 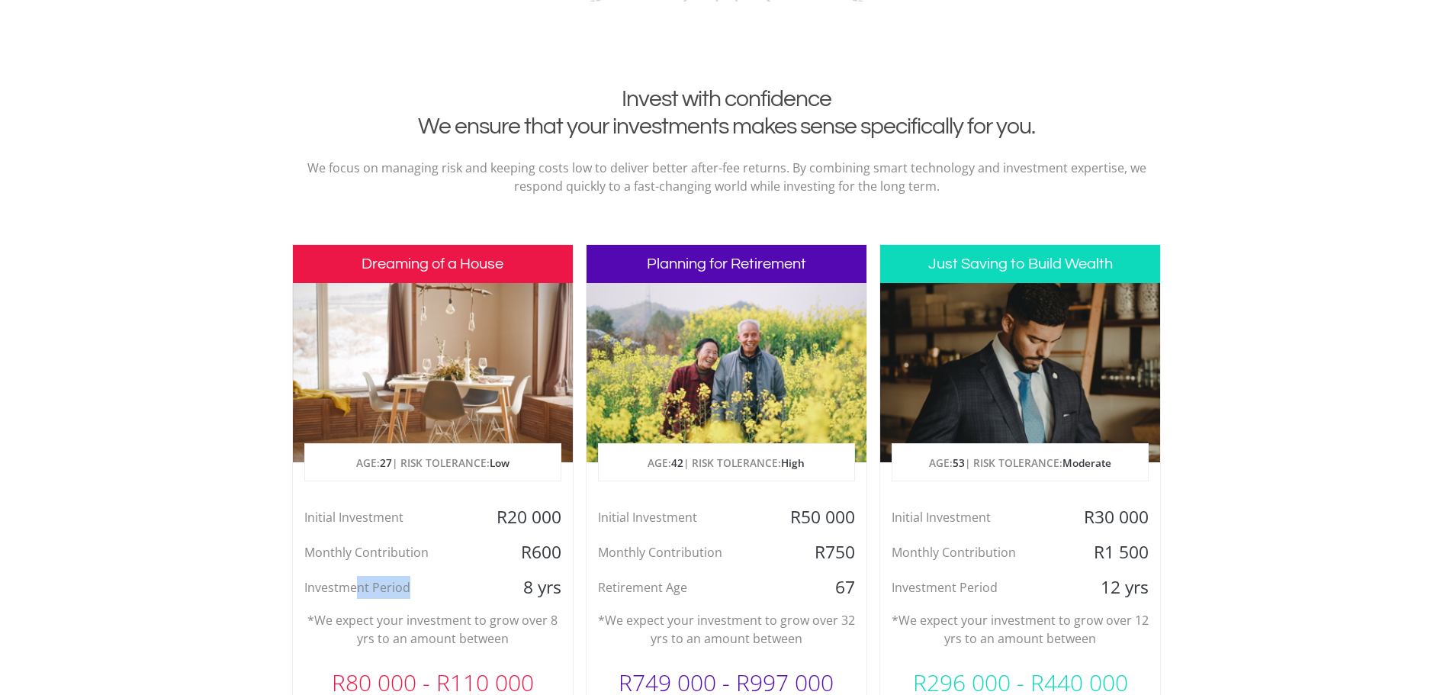 I want to click on h3: Just Saving to Build Wealth, so click(x=1020, y=264).